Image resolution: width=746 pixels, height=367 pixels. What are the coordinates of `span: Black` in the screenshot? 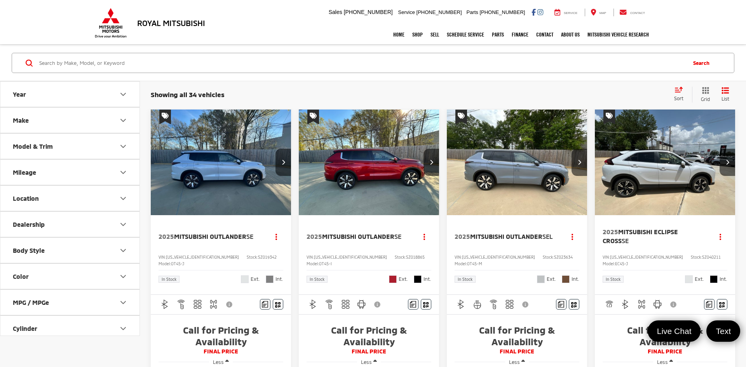 It's located at (714, 279).